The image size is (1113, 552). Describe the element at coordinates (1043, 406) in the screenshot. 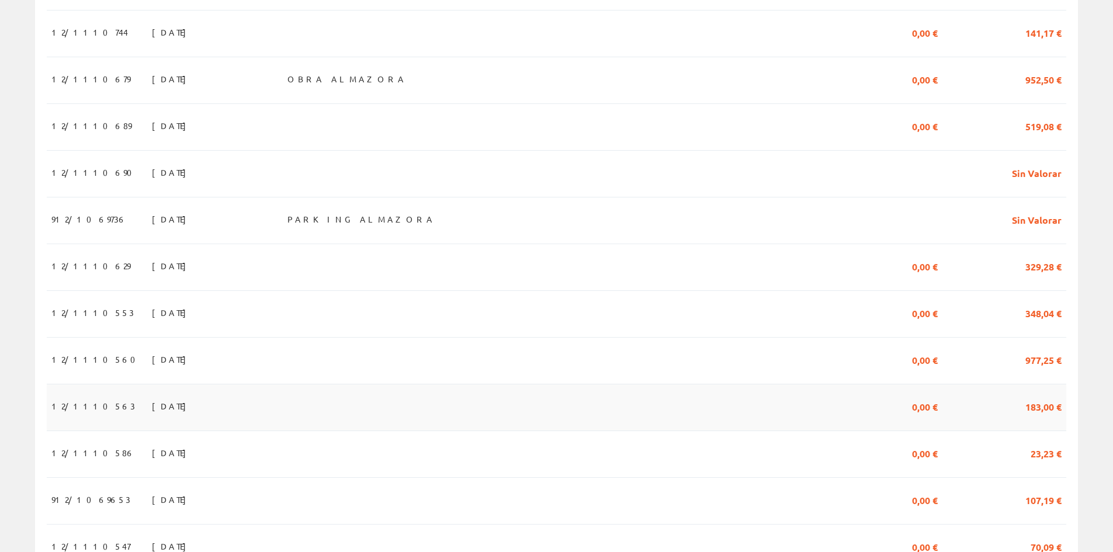

I see `span: 183,00 €` at that location.